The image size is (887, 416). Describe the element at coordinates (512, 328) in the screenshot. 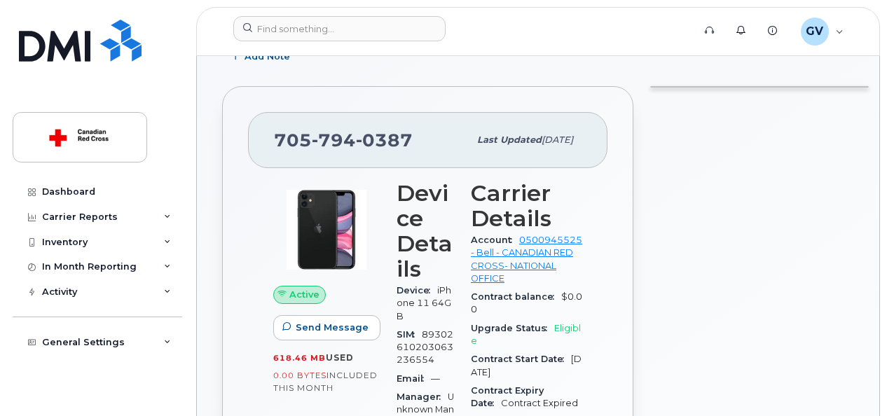

I see `span: Upgrade Status` at that location.